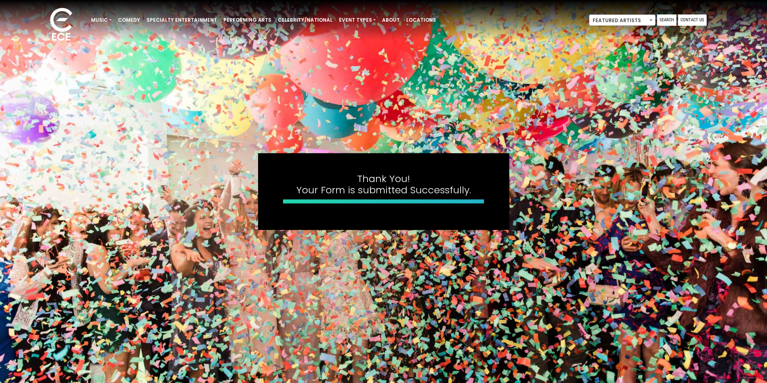  I want to click on a: Celebrity/National, so click(305, 20).